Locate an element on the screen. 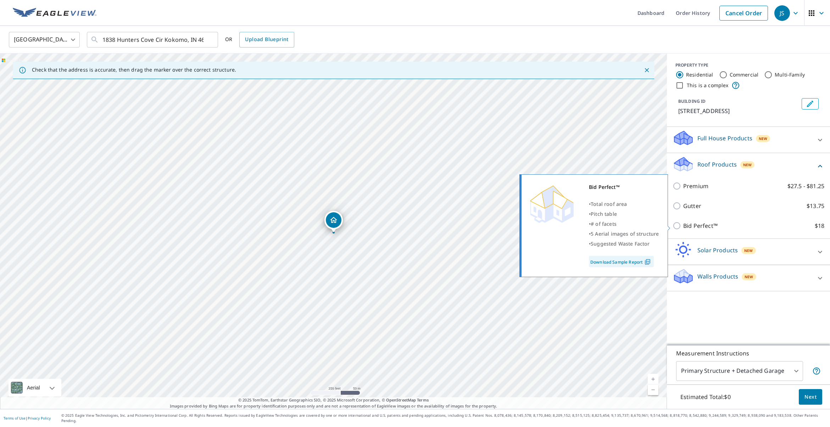 The image size is (830, 427). p: Gutter is located at coordinates (692, 206).